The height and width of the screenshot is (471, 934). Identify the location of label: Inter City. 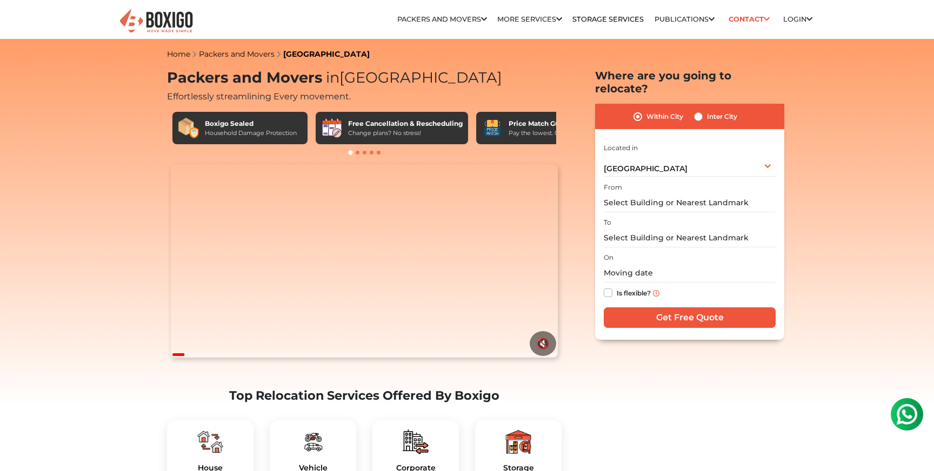
(722, 117).